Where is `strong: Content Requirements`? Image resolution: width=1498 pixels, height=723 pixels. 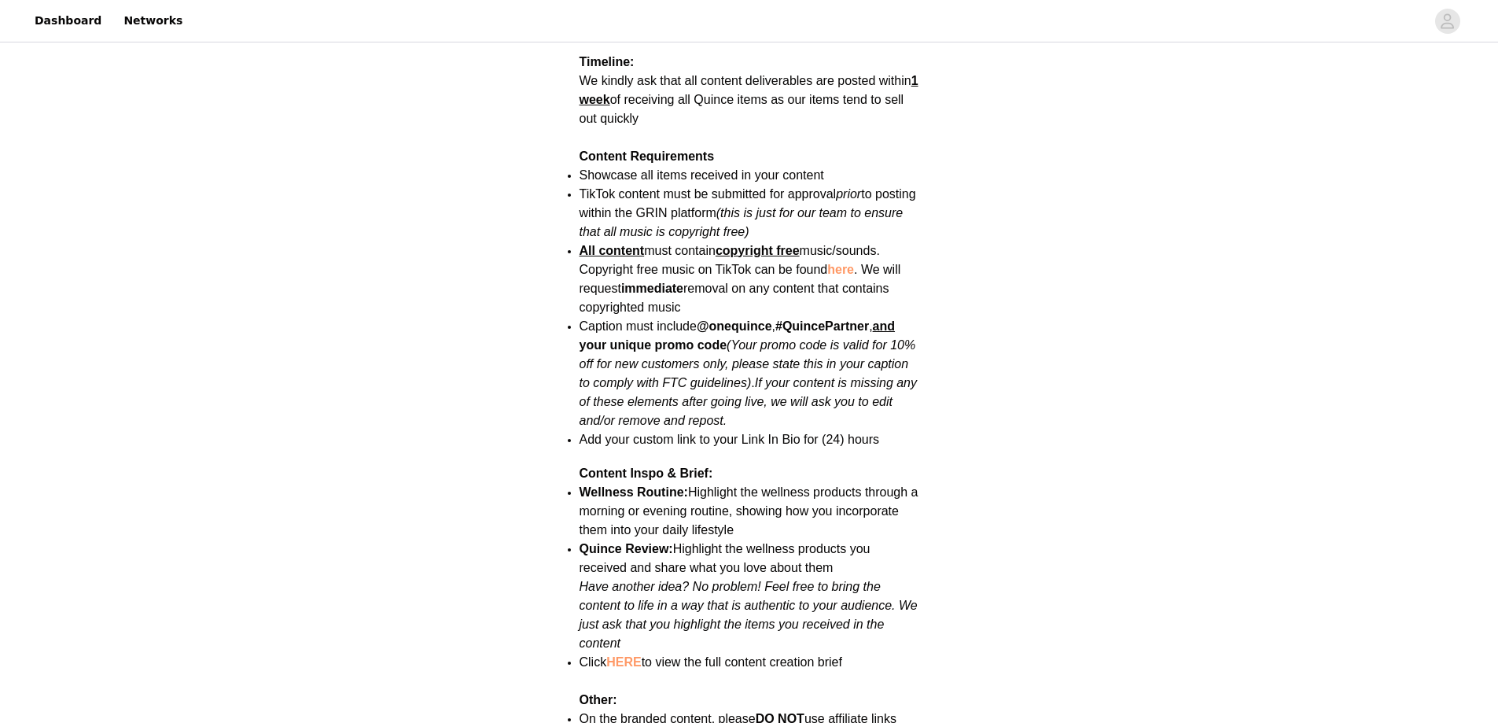
strong: Content Requirements is located at coordinates (647, 156).